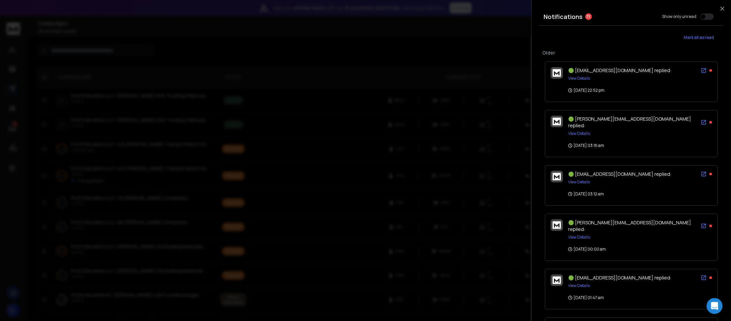  I want to click on span: Mark all as read, so click(699, 38).